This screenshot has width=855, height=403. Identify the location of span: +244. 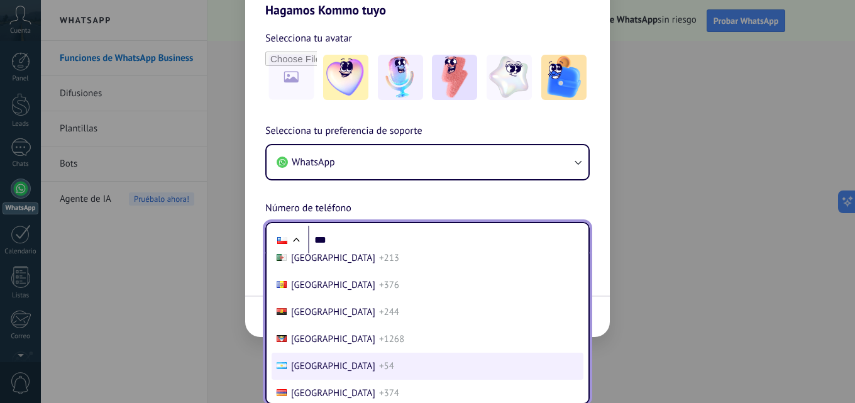
(389, 312).